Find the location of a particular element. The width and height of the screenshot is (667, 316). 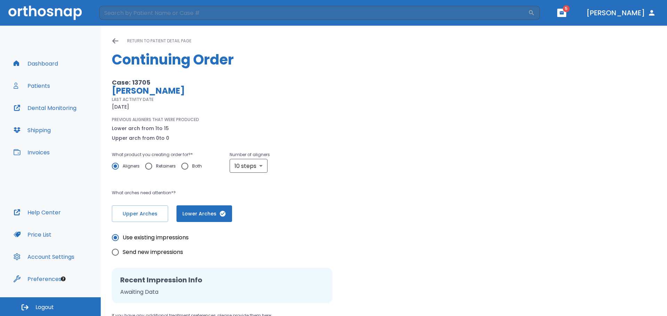

p: Awaiting Data is located at coordinates (222, 292).